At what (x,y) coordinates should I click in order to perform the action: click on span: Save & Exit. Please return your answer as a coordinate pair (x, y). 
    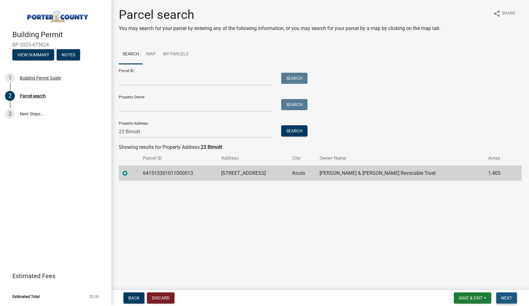
    Looking at the image, I should click on (471, 298).